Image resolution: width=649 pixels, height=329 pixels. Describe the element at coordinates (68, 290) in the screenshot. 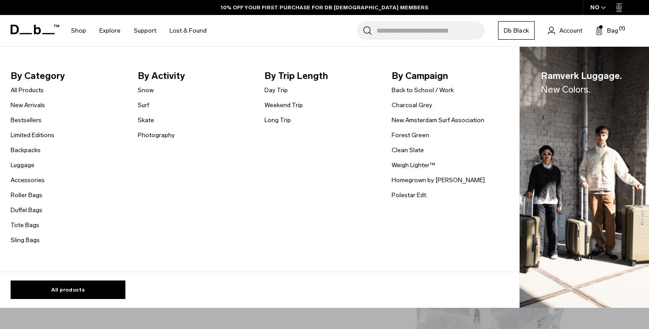

I see `a: All products` at that location.